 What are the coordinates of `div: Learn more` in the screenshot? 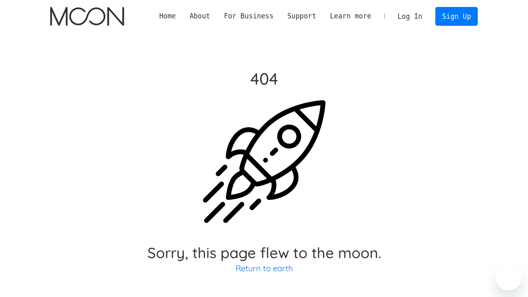 It's located at (351, 16).